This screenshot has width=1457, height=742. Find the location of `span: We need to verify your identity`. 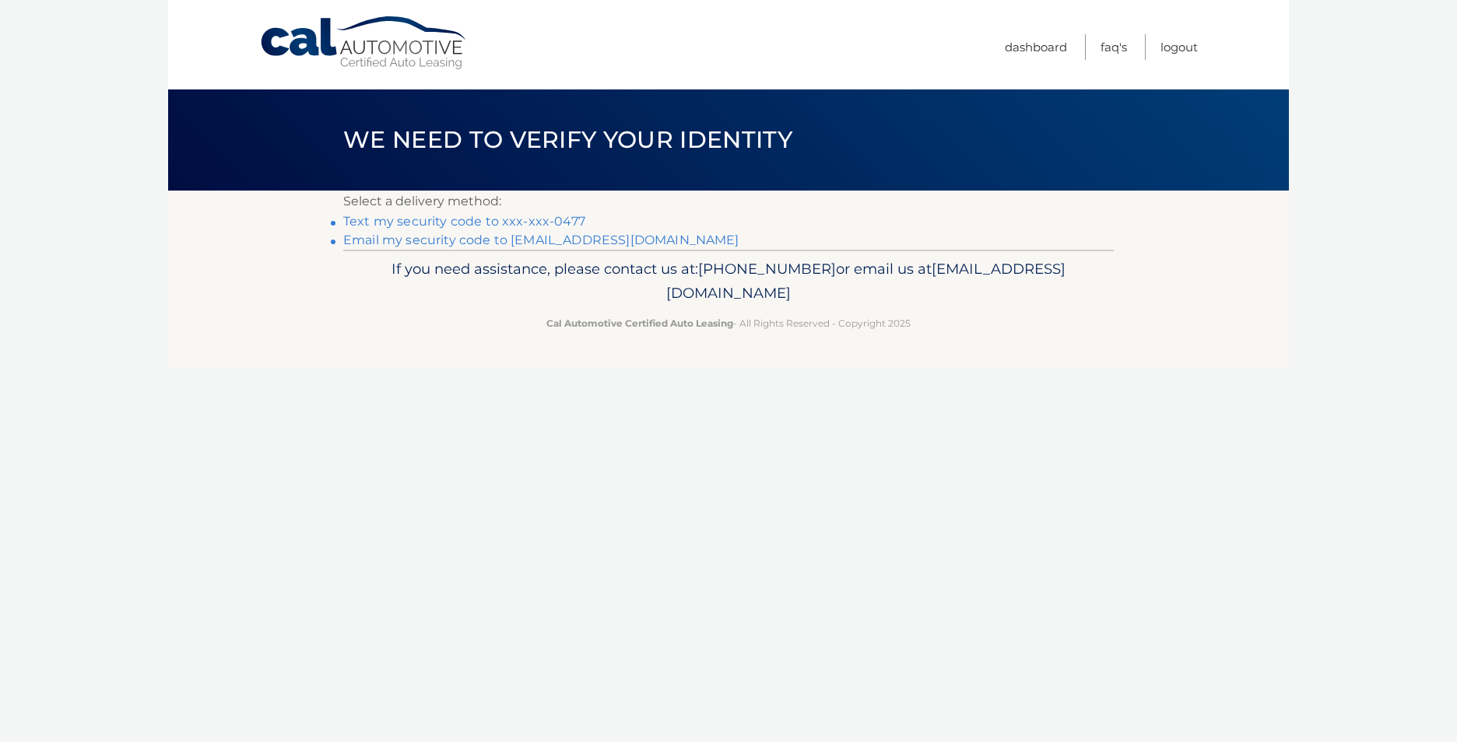

span: We need to verify your identity is located at coordinates (567, 139).